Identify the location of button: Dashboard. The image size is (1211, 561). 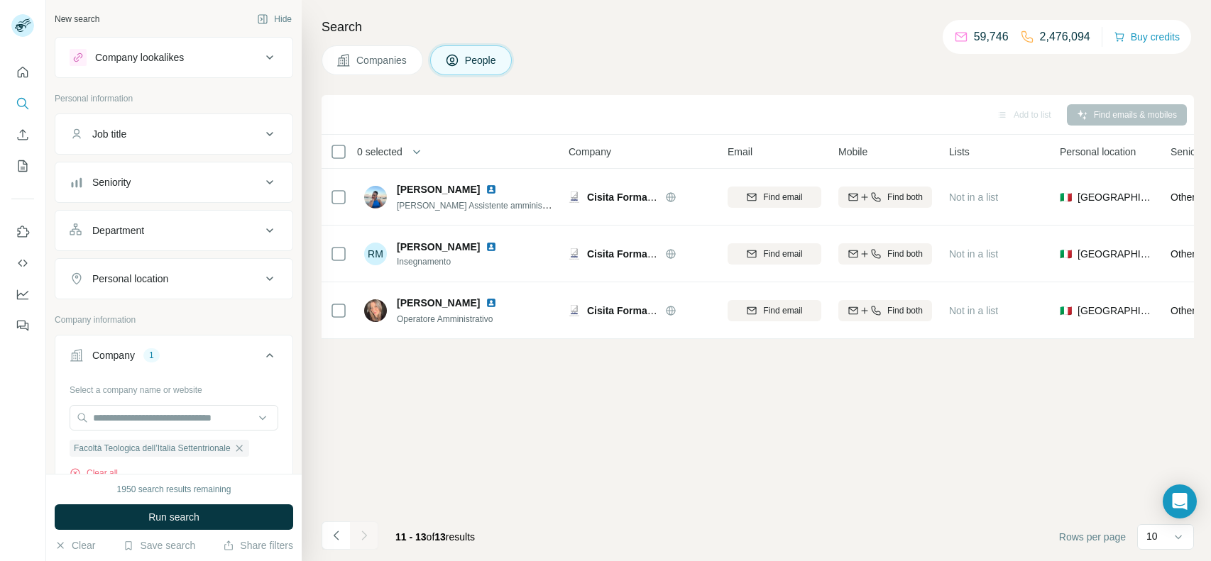
(23, 295).